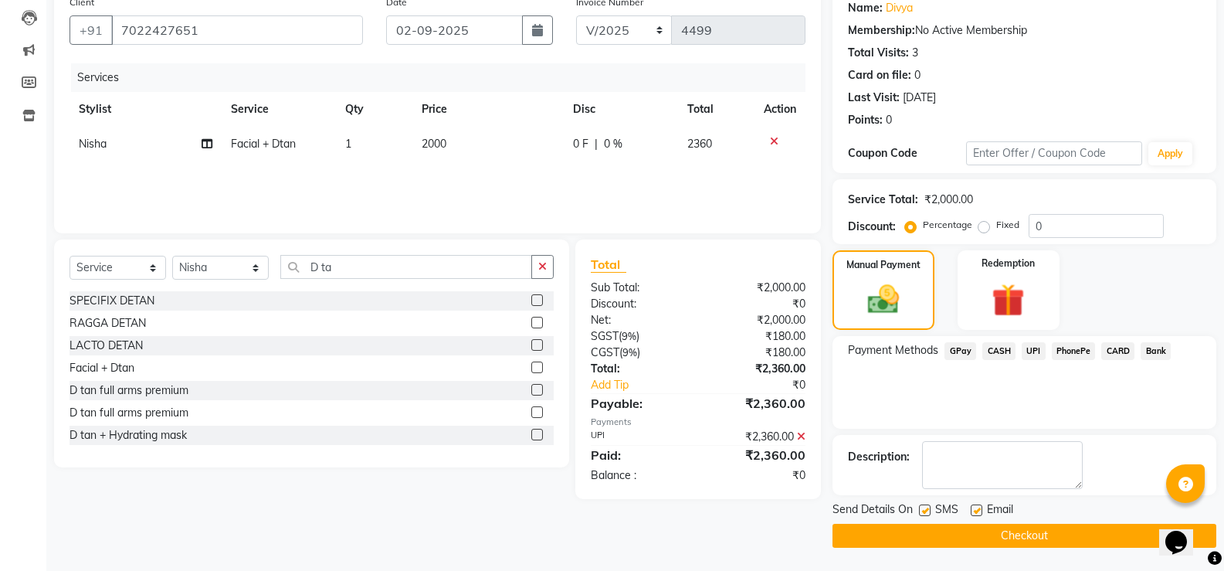 This screenshot has width=1224, height=571. What do you see at coordinates (698, 422) in the screenshot?
I see `div: Payments` at bounding box center [698, 422].